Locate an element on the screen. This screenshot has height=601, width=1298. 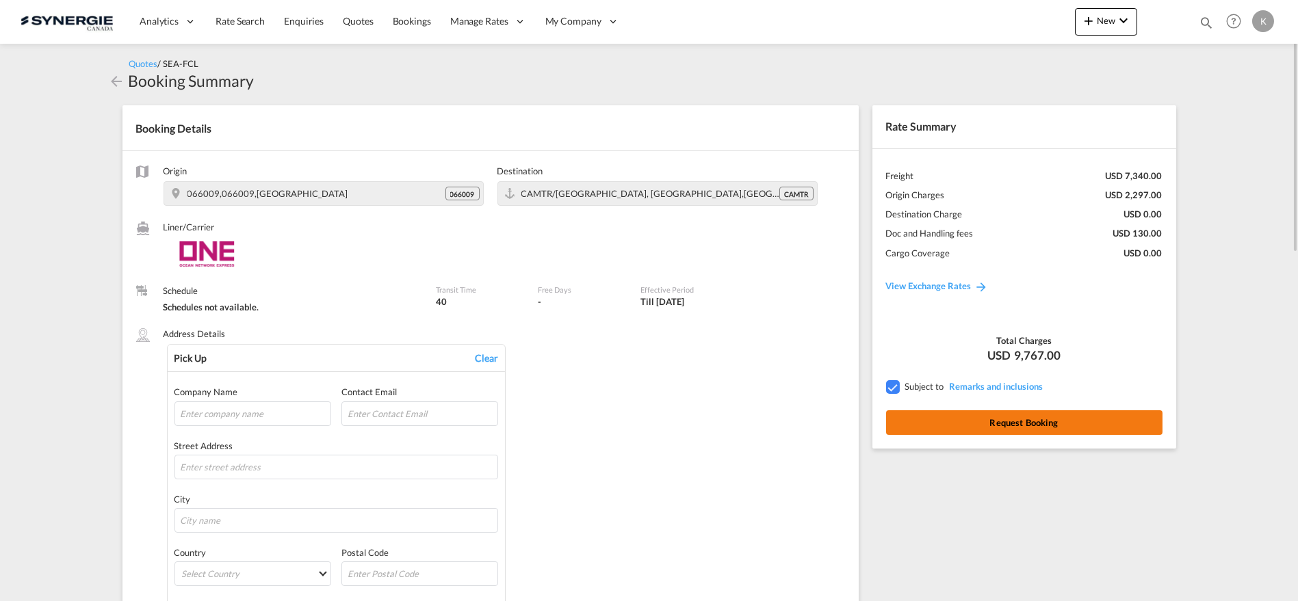
span: New is located at coordinates (1106, 21).